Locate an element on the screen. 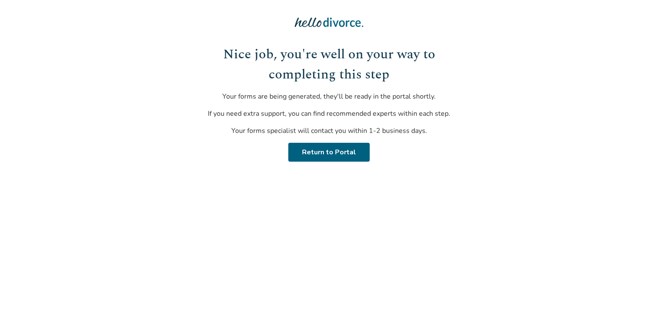  p: Your forms are being generated, they'll be ready in the portal shortly. is located at coordinates (329, 96).